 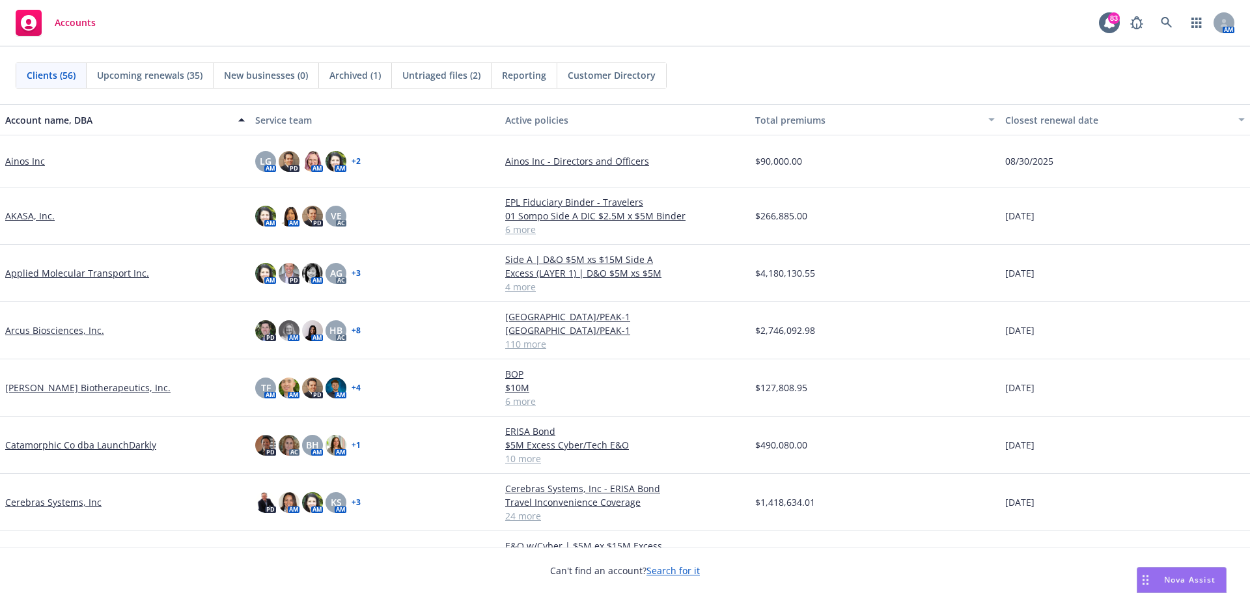 I want to click on span: Untriaged files (2), so click(x=441, y=75).